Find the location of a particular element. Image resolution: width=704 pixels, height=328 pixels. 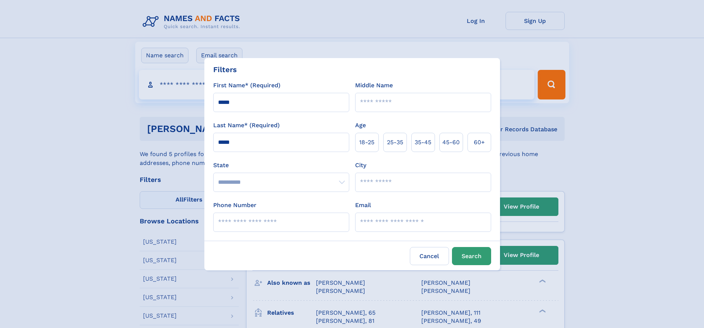

label: Phone Number is located at coordinates (235, 205).